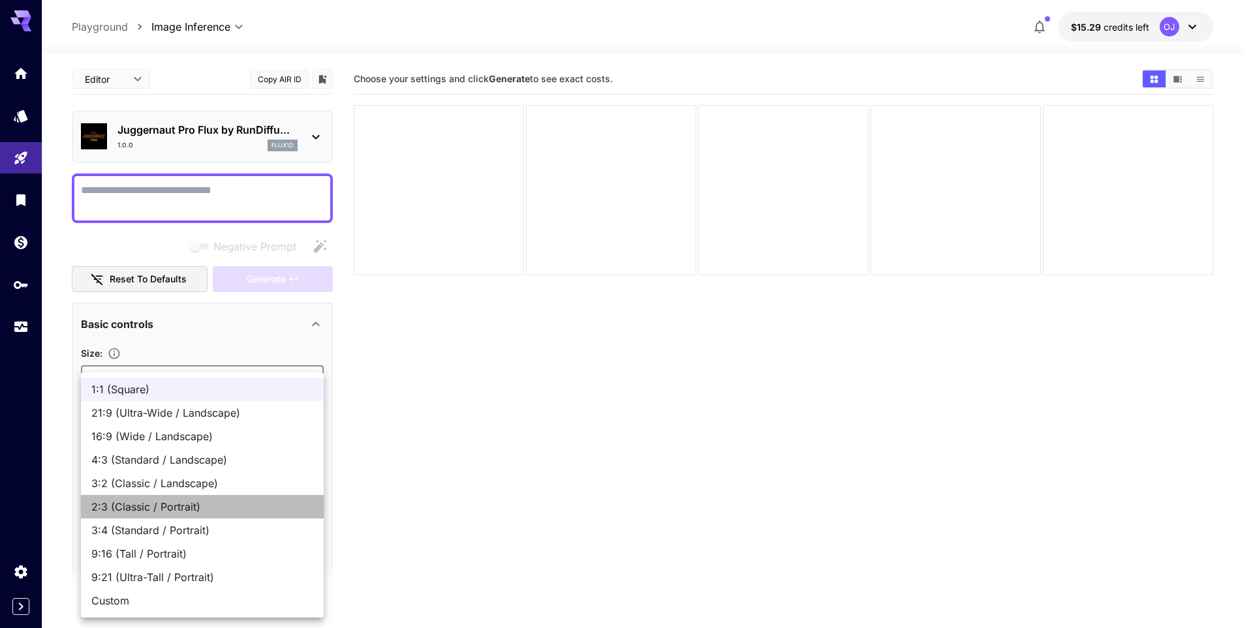  Describe the element at coordinates (202, 554) in the screenshot. I see `span: 9:16 (Tall / Portrait)` at that location.